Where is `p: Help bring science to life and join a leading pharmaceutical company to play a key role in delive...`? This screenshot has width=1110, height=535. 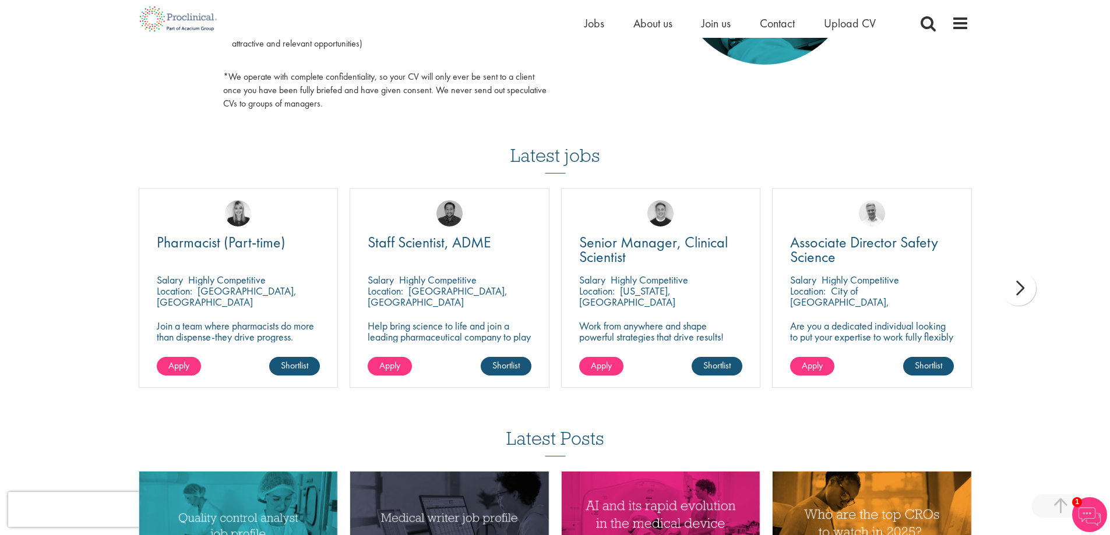
p: Help bring science to life and join a leading pharmaceutical company to play a key role in delive... is located at coordinates (449, 348).